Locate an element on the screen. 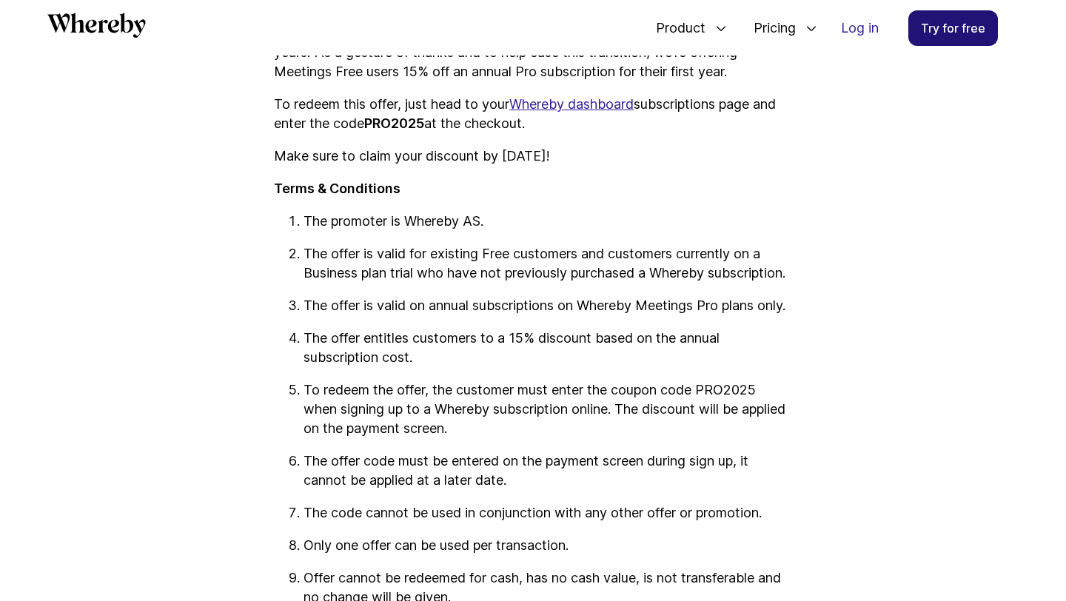 This screenshot has height=601, width=1066. p: To redeem this offer, just head to your subscriptions page and enter the code at the checkout. is located at coordinates (533, 114).